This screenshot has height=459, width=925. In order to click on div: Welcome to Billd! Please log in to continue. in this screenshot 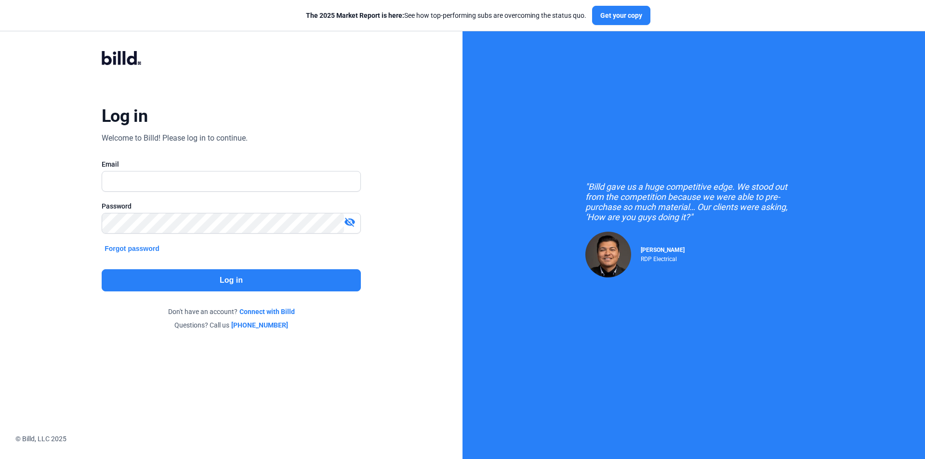, I will do `click(174, 138)`.